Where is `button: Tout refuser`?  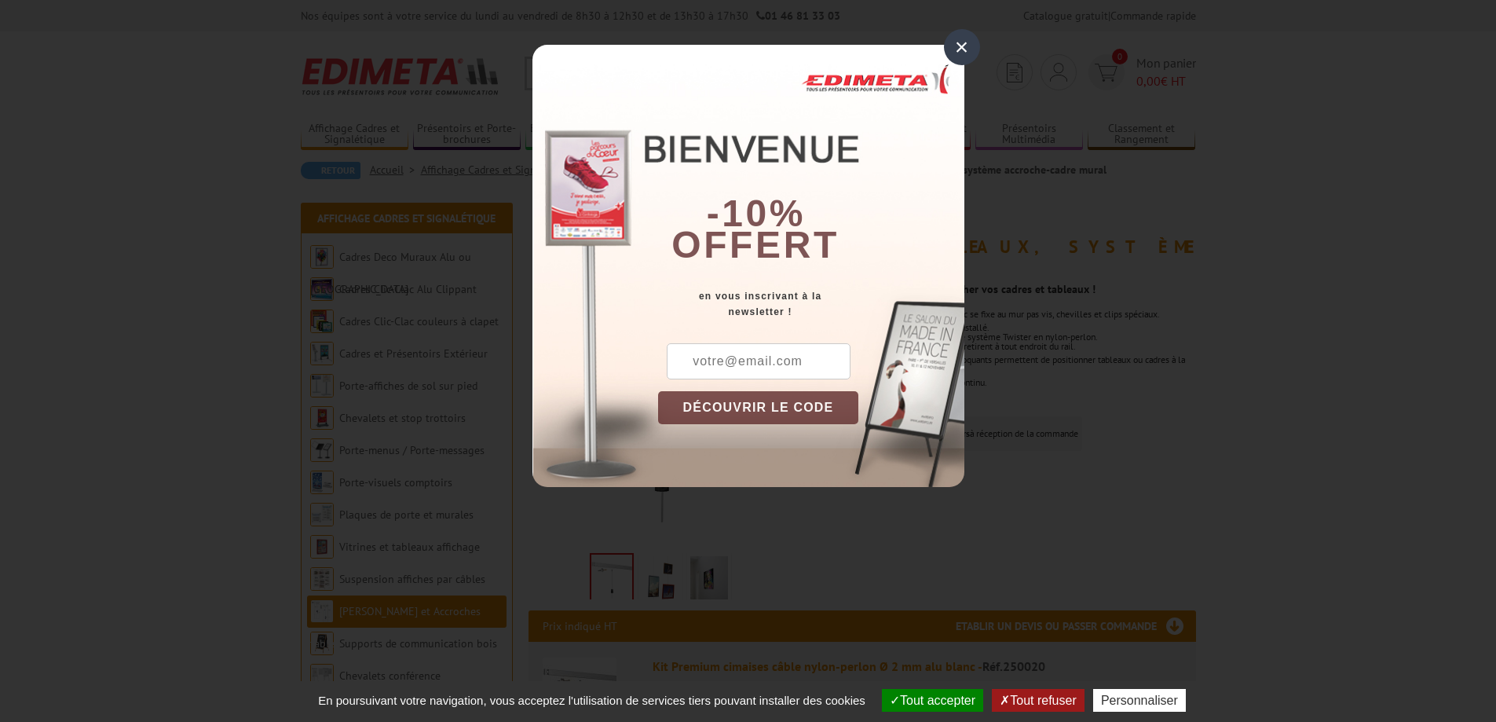
button: Tout refuser is located at coordinates (1037, 700).